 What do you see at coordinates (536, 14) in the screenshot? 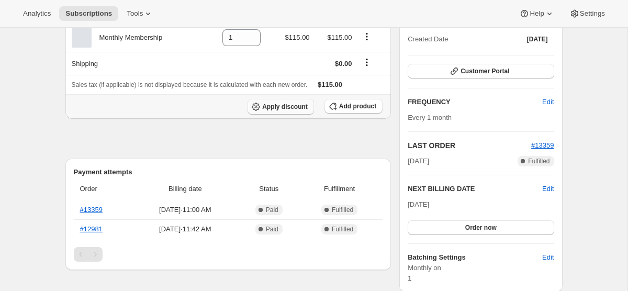
I see `span: Help` at bounding box center [536, 14].